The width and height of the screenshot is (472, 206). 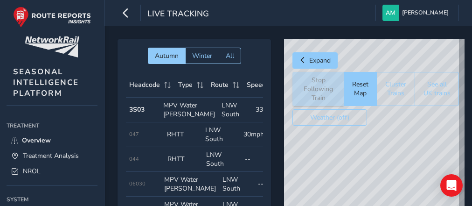 I want to click on span: SEASONAL INTELLIGENCE PLATFORM, so click(x=46, y=82).